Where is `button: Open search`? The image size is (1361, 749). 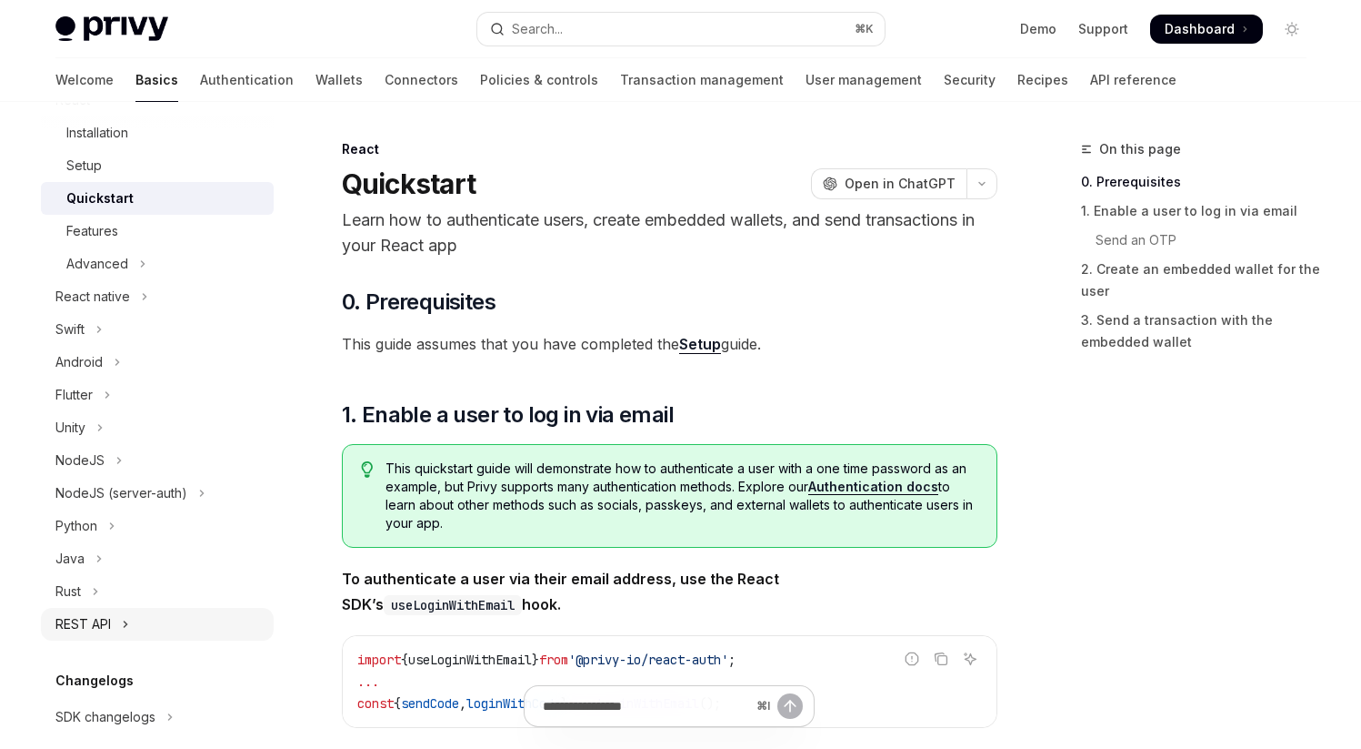 button: Open search is located at coordinates (681, 29).